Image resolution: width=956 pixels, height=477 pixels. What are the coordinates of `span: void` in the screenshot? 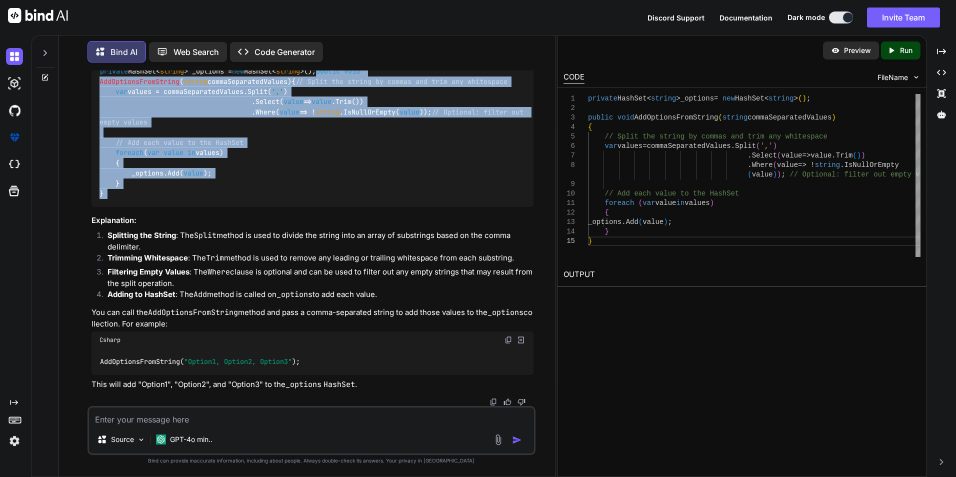 It's located at (626, 118).